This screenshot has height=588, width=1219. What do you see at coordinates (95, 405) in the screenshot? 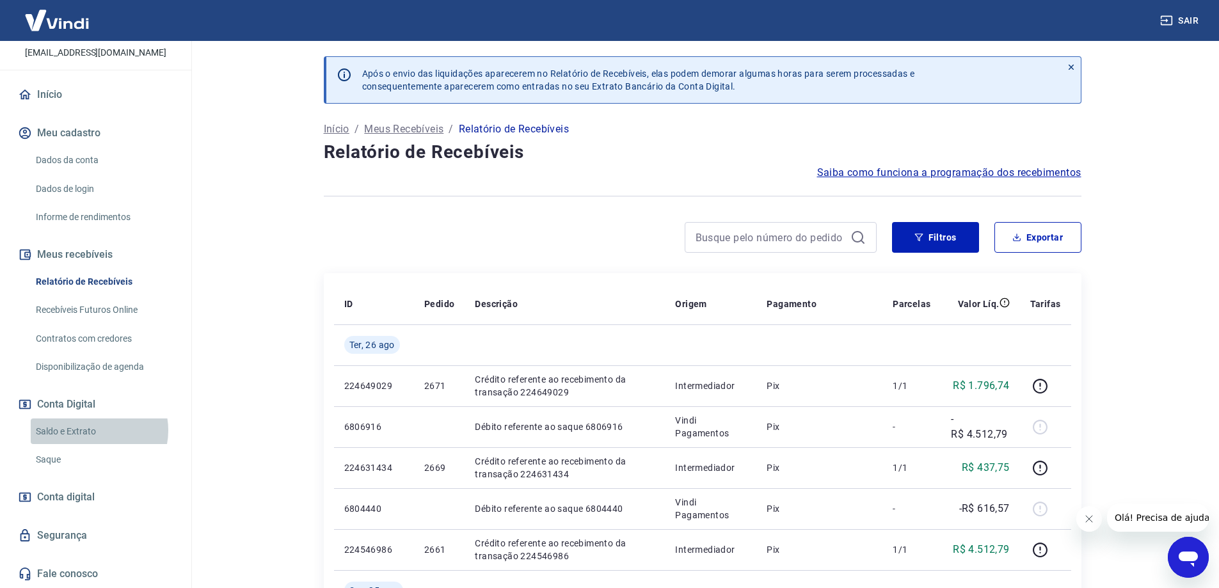
I see `button: Conta Digital` at bounding box center [95, 405].